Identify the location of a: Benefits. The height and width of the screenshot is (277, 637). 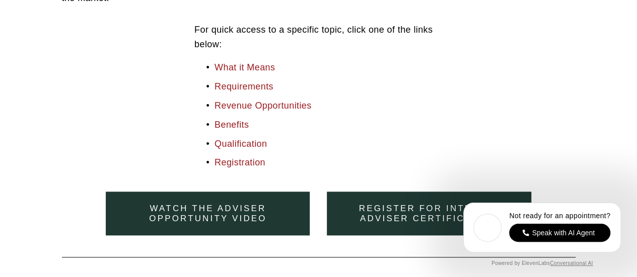
(232, 125).